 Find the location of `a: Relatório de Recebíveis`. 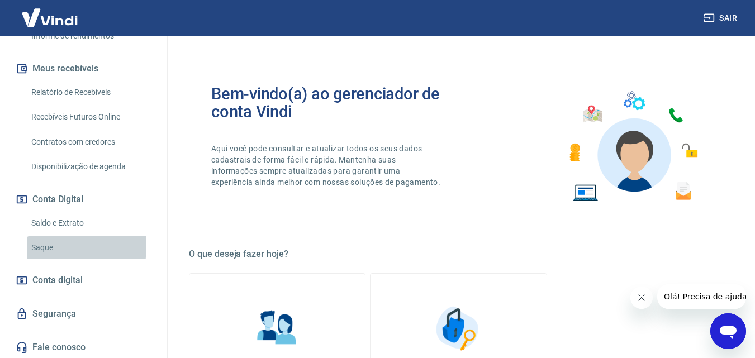

a: Relatório de Recebíveis is located at coordinates (90, 92).